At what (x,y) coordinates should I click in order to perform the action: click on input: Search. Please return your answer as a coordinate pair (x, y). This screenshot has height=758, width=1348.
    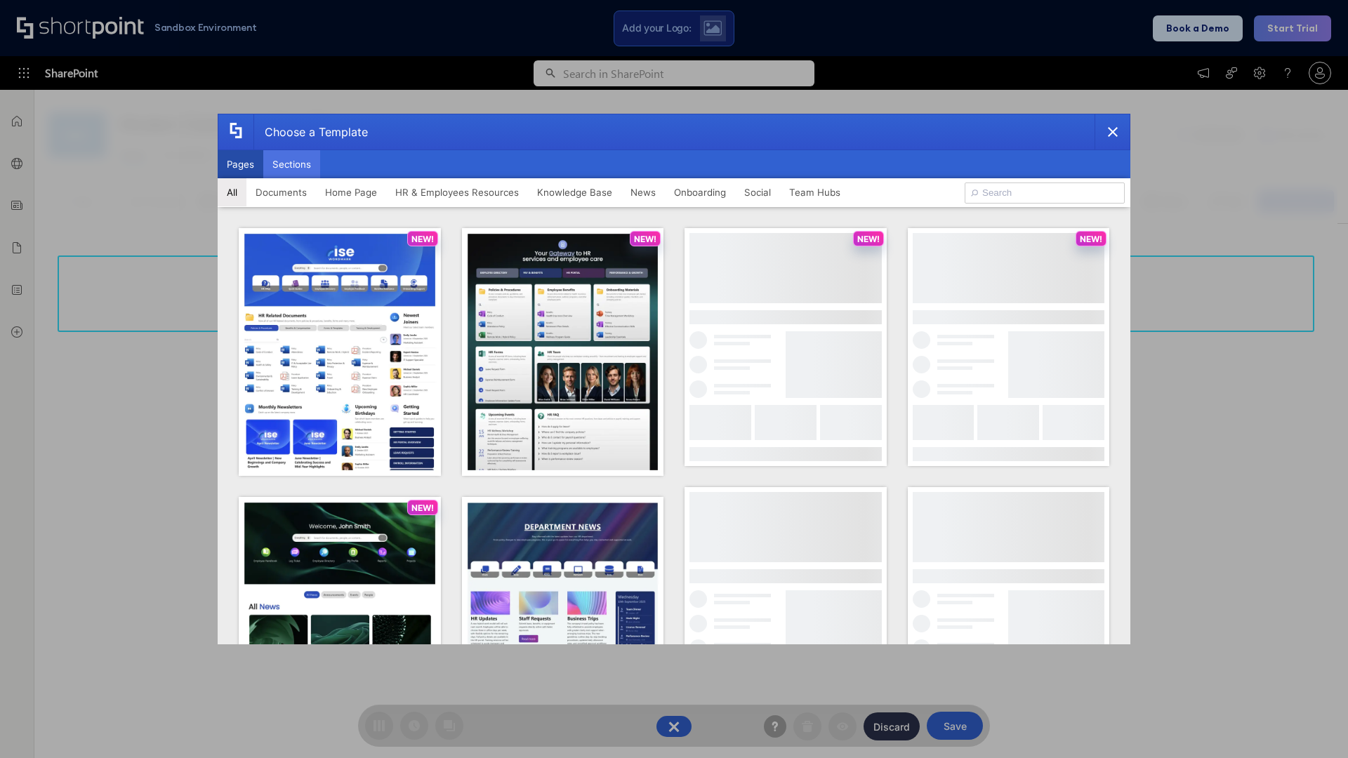
    Looking at the image, I should click on (1045, 193).